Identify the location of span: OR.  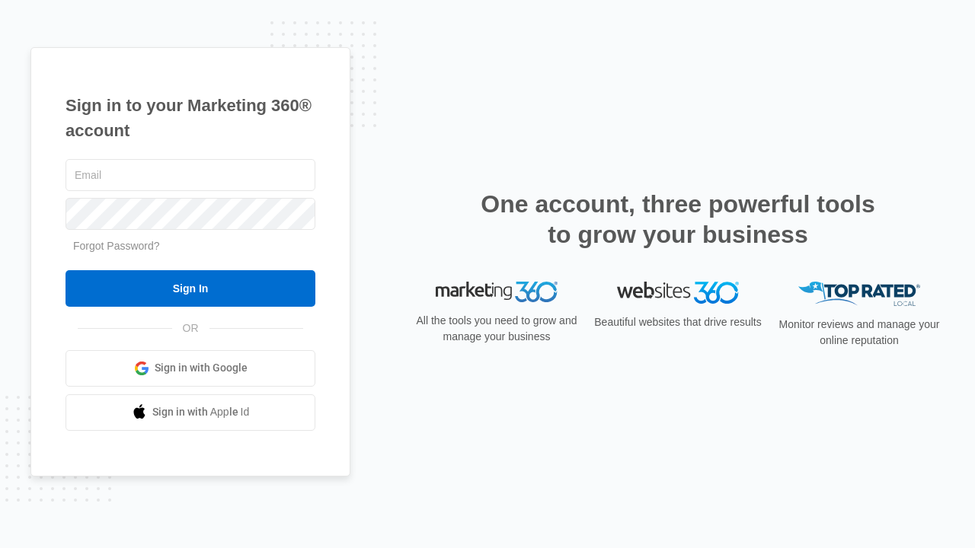
(190, 328).